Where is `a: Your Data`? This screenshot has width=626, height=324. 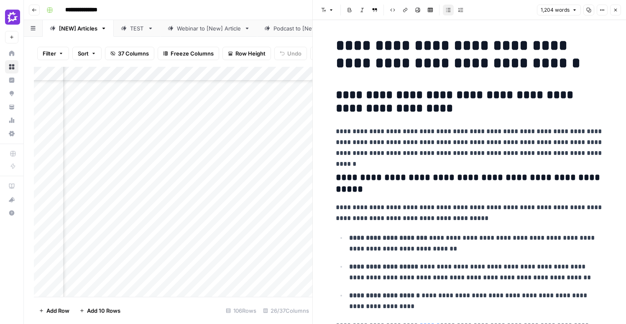
a: Your Data is located at coordinates (12, 107).